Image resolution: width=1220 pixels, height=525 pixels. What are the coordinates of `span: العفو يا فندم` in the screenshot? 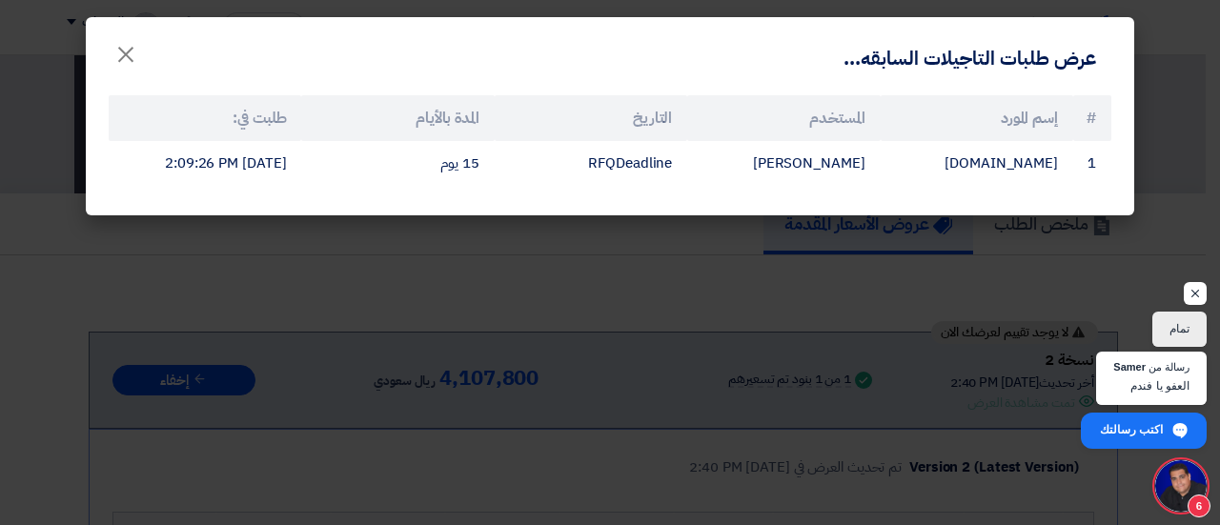 It's located at (1152, 386).